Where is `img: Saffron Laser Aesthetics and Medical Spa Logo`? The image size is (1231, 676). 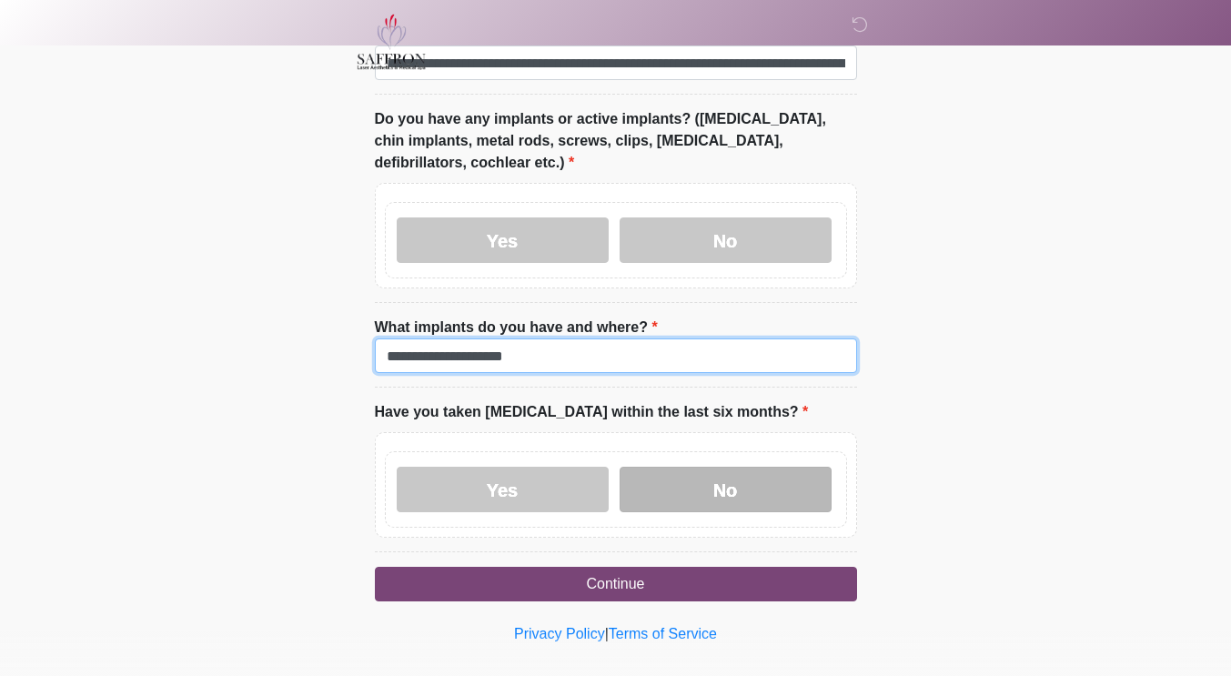
img: Saffron Laser Aesthetics and Medical Spa Logo is located at coordinates (392, 42).